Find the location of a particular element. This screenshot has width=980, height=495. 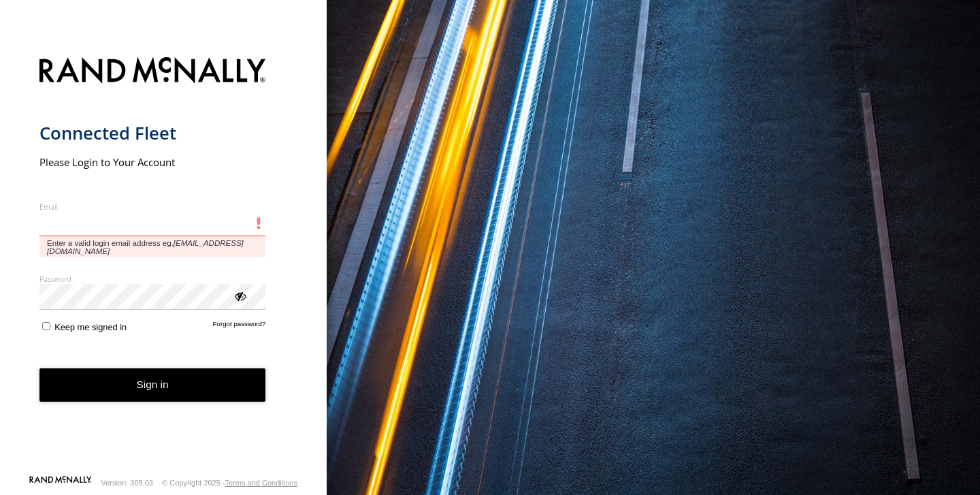

label: Password is located at coordinates (152, 278).